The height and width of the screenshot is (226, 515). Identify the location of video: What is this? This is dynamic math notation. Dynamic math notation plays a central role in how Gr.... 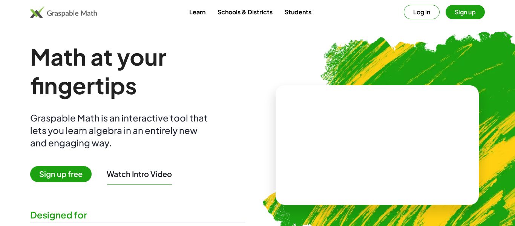
(377, 145).